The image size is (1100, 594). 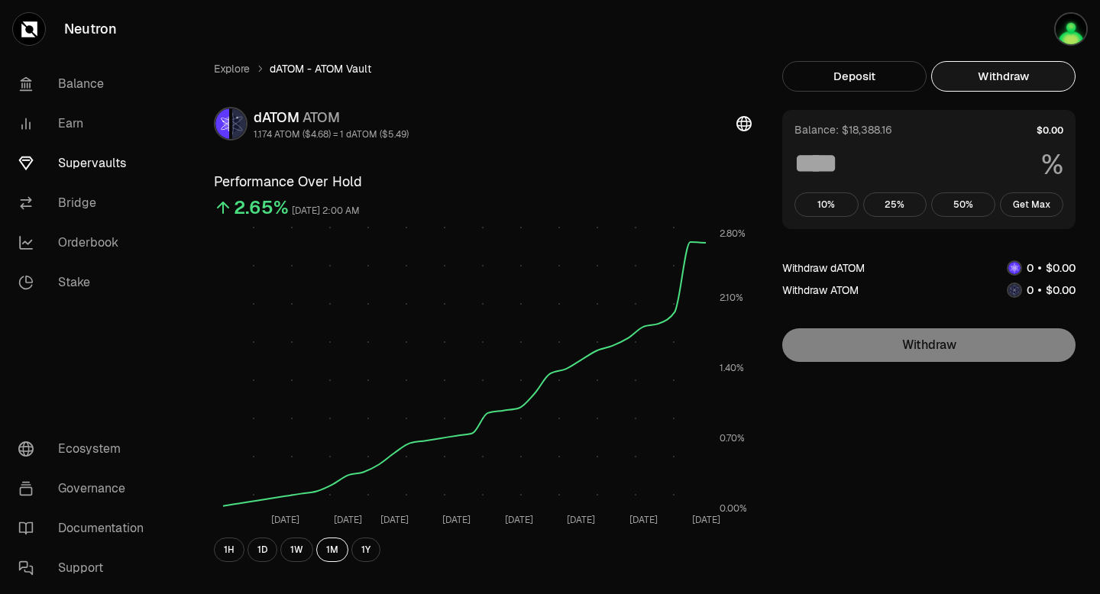 What do you see at coordinates (1032, 205) in the screenshot?
I see `button: Get Max` at bounding box center [1032, 205].